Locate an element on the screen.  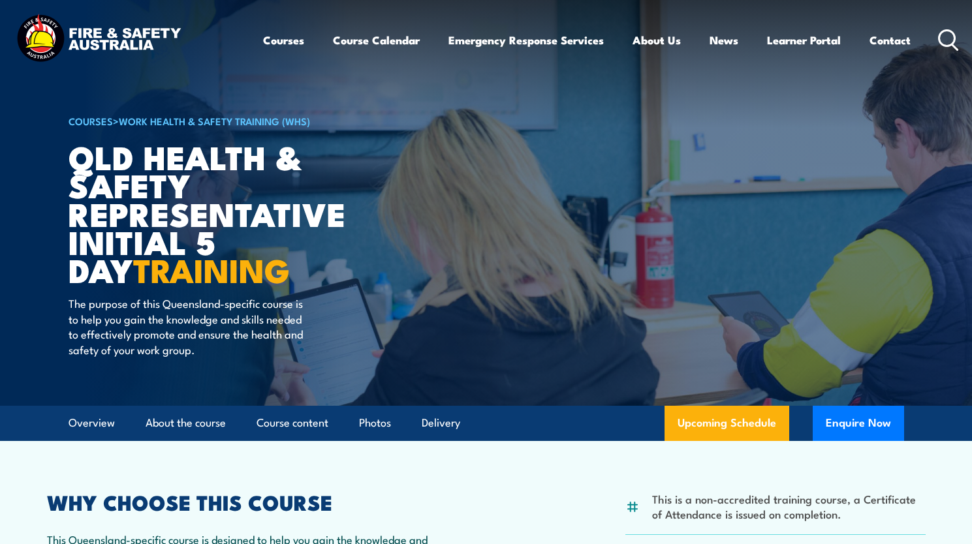
a: About Us is located at coordinates (657, 40).